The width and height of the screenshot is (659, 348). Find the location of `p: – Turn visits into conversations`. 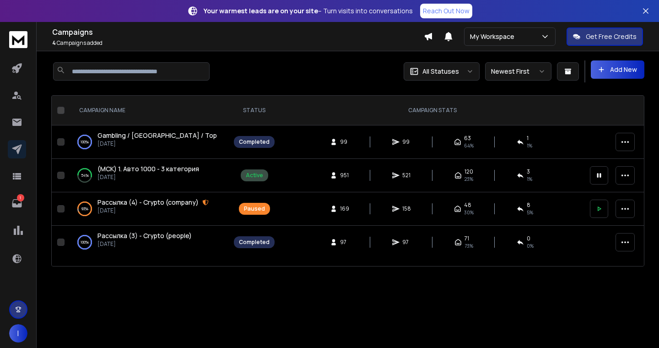

p: – Turn visits into conversations is located at coordinates (308, 11).